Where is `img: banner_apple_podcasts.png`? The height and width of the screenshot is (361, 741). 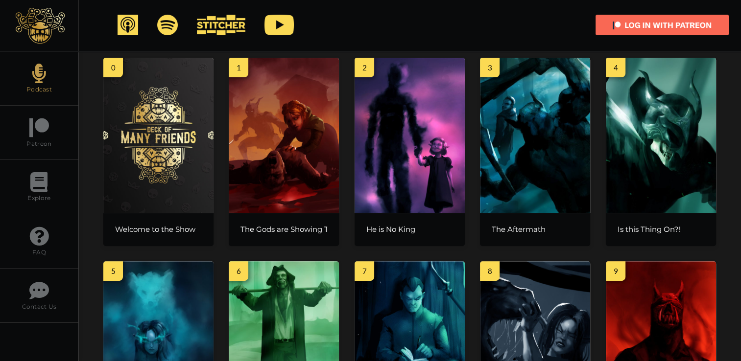 img: banner_apple_podcasts.png is located at coordinates (128, 25).